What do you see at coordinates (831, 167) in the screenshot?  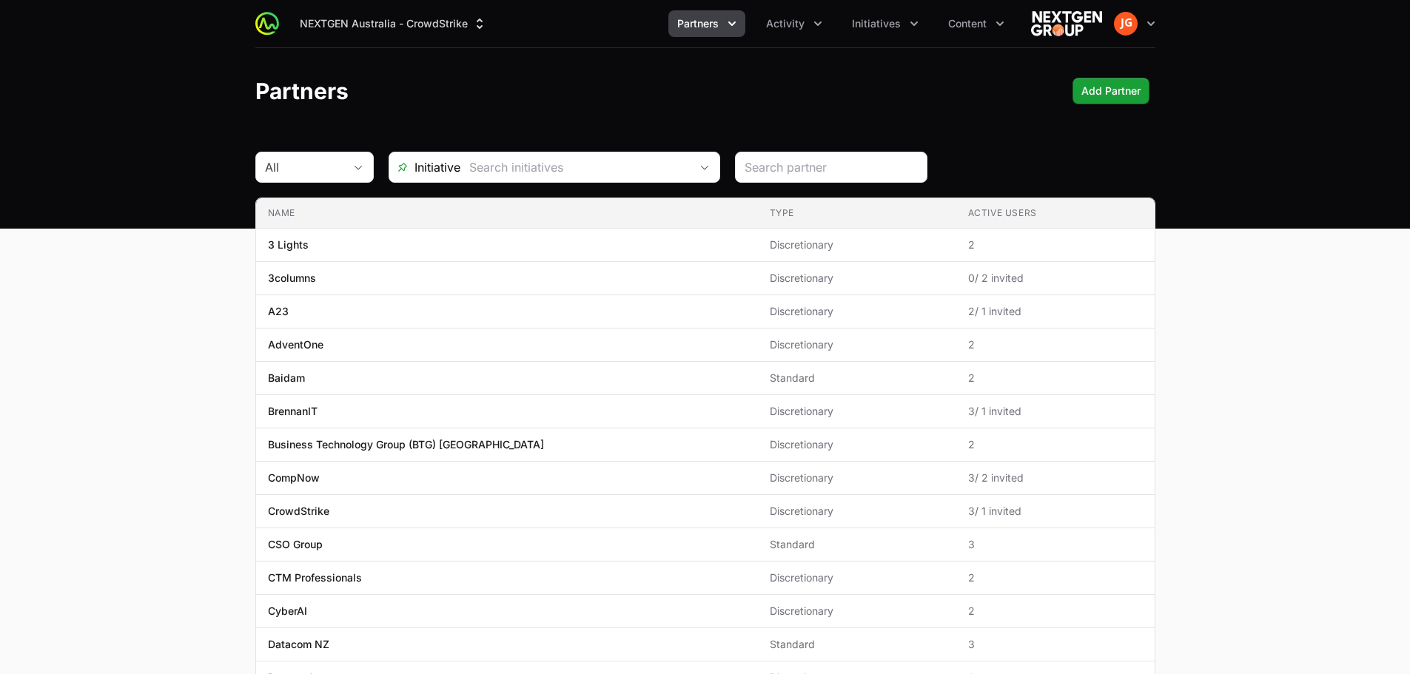 I see `input: Search partner` at bounding box center [831, 167].